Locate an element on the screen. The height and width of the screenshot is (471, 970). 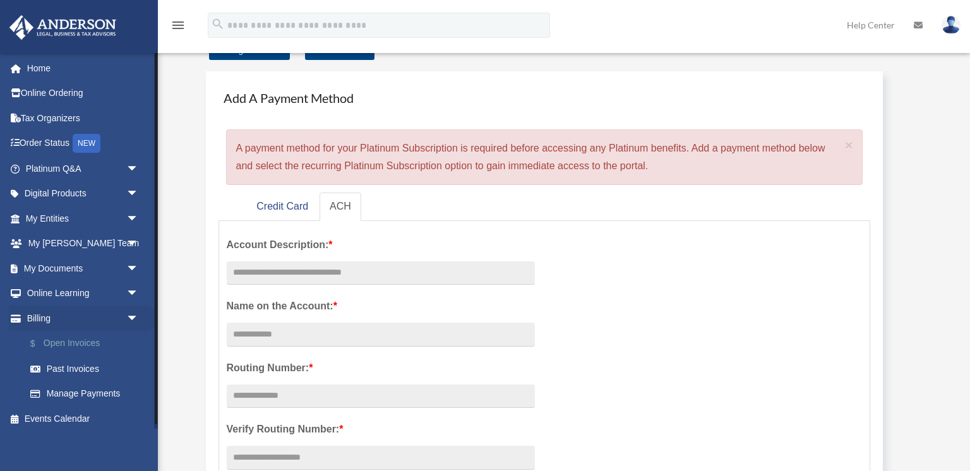
a: Events Calendar is located at coordinates (83, 419).